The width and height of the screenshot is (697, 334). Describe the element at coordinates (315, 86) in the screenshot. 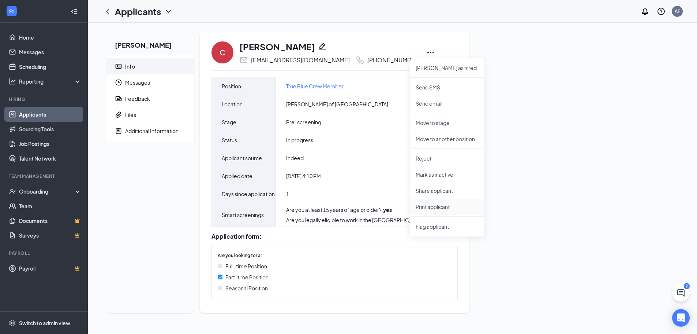

I see `a: True Blue Crew Member` at that location.